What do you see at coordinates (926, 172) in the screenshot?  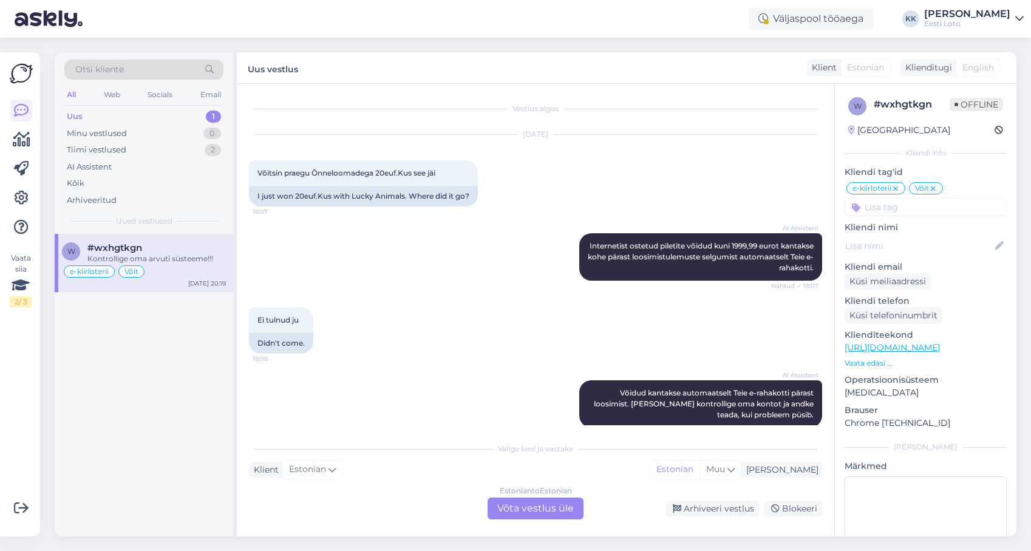 I see `p: Kliendi tag'id` at bounding box center [926, 172].